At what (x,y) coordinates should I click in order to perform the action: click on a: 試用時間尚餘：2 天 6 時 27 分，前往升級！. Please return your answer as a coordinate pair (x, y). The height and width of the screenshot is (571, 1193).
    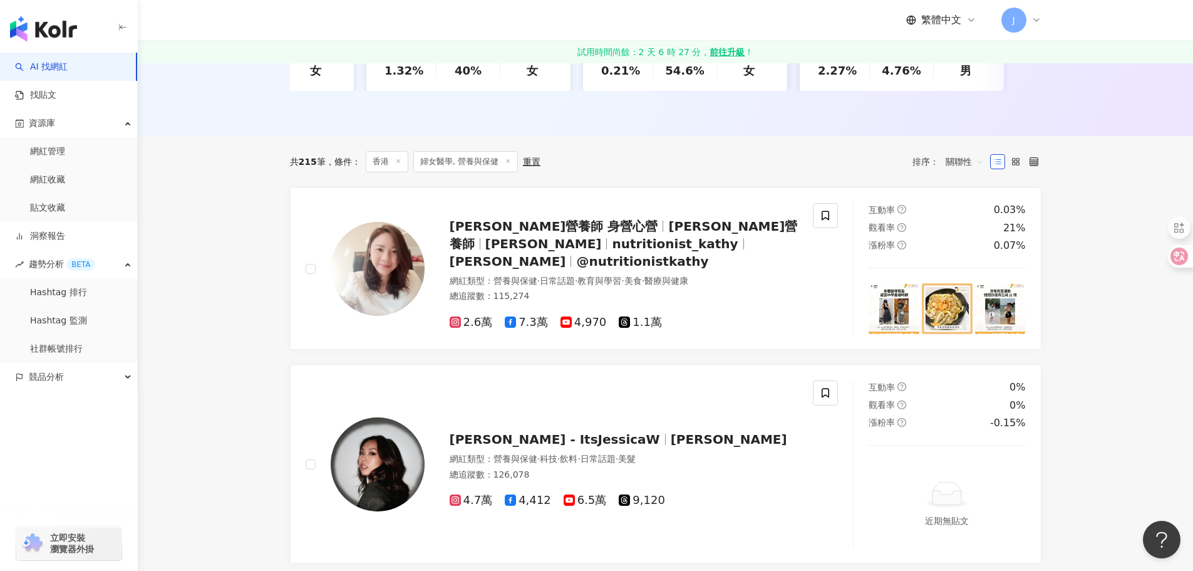
    Looking at the image, I should click on (665, 52).